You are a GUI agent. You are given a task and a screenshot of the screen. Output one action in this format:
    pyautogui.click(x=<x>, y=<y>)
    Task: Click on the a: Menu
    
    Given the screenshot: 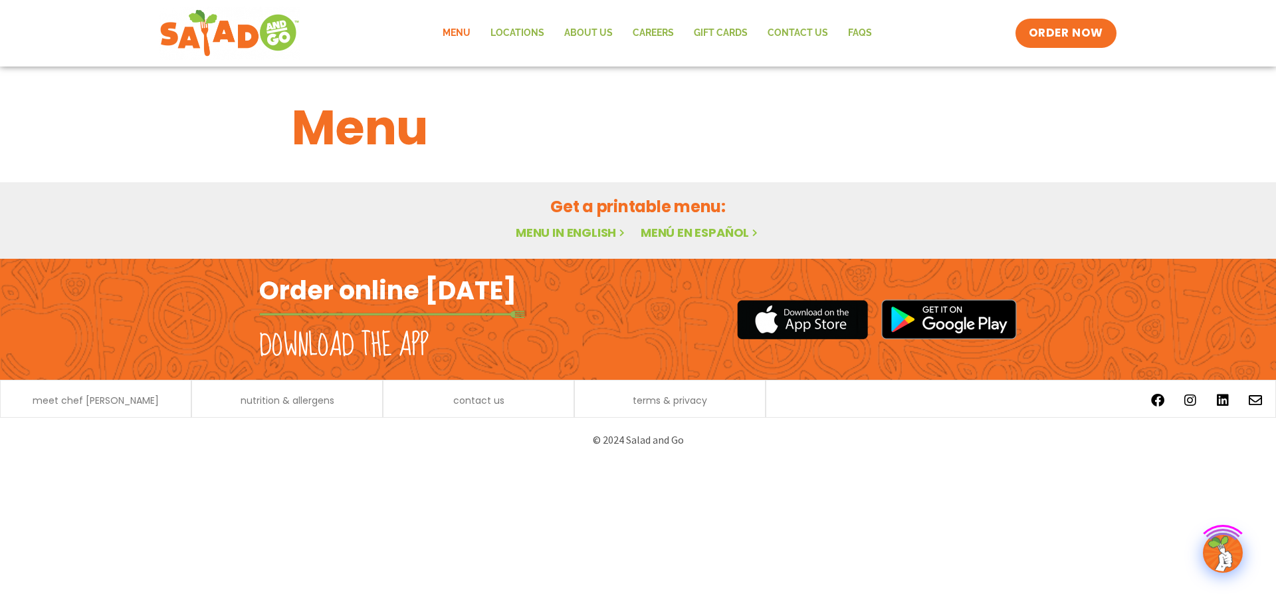 What is the action you would take?
    pyautogui.click(x=457, y=33)
    